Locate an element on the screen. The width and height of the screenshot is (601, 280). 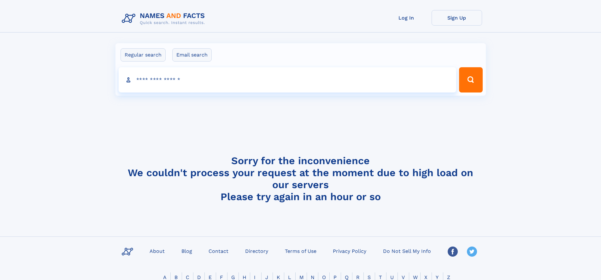
a: Directory is located at coordinates (256, 250).